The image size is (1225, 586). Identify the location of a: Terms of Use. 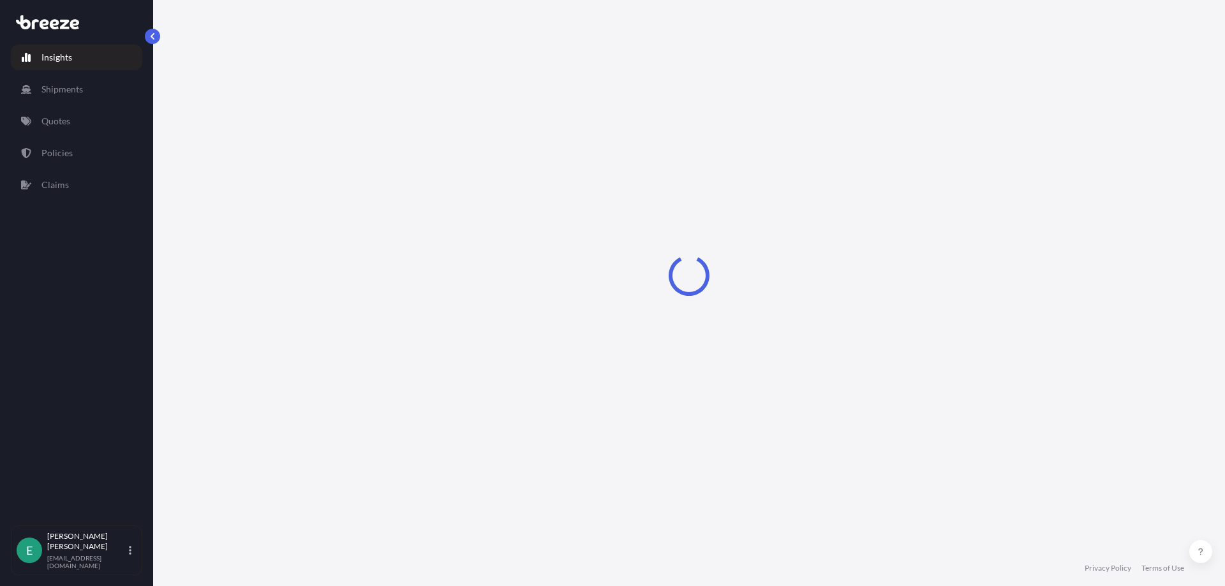
(1162, 568).